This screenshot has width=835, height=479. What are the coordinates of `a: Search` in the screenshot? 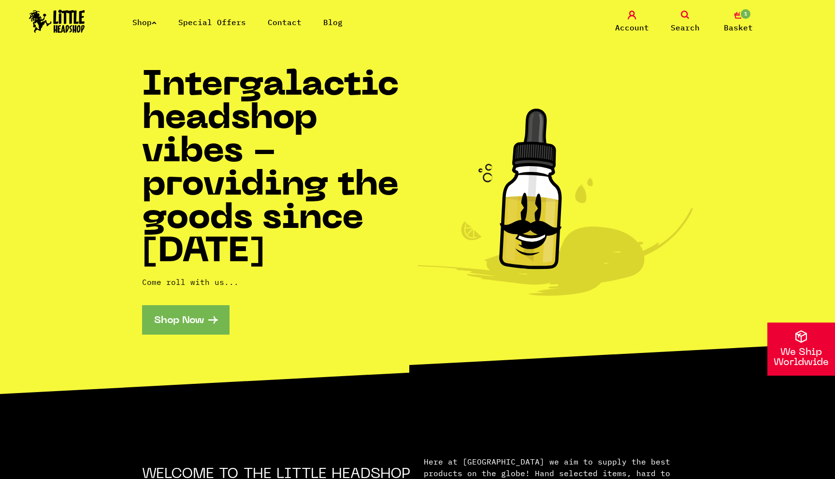 It's located at (685, 22).